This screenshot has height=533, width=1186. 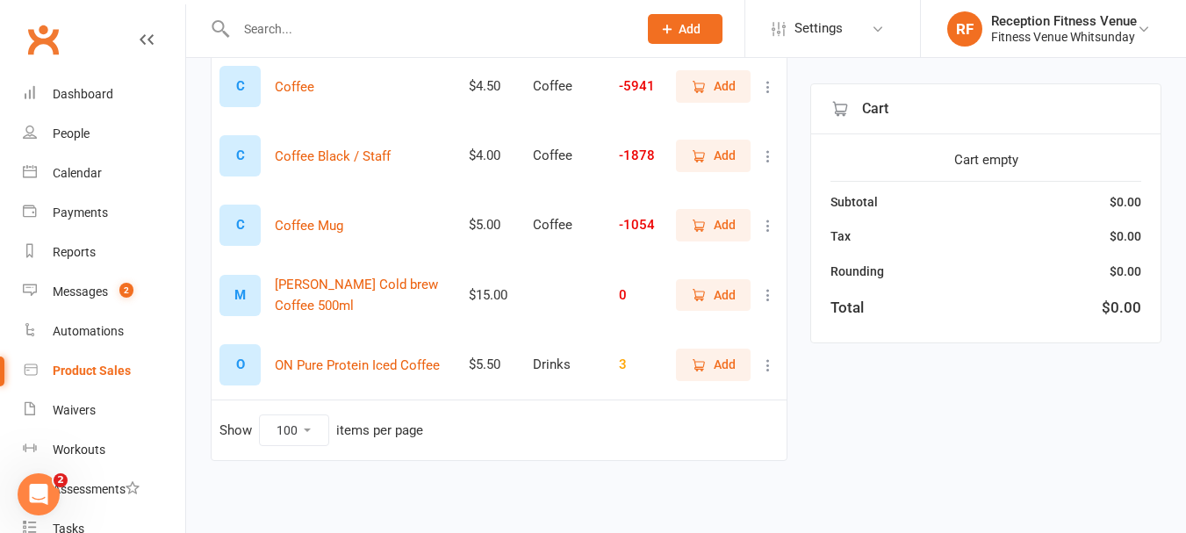 I want to click on a: Automations, so click(x=104, y=331).